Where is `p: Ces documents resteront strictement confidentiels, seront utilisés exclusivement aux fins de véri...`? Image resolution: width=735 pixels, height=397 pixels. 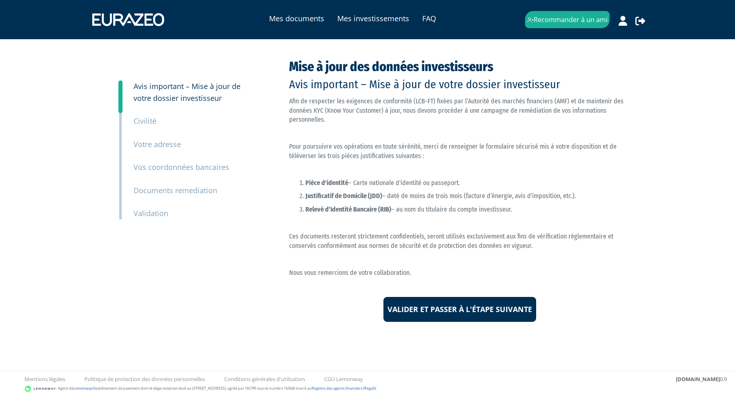
p: Ces documents resteront strictement confidentiels, seront utilisés exclusivement aux fins de véri... is located at coordinates (460, 241).